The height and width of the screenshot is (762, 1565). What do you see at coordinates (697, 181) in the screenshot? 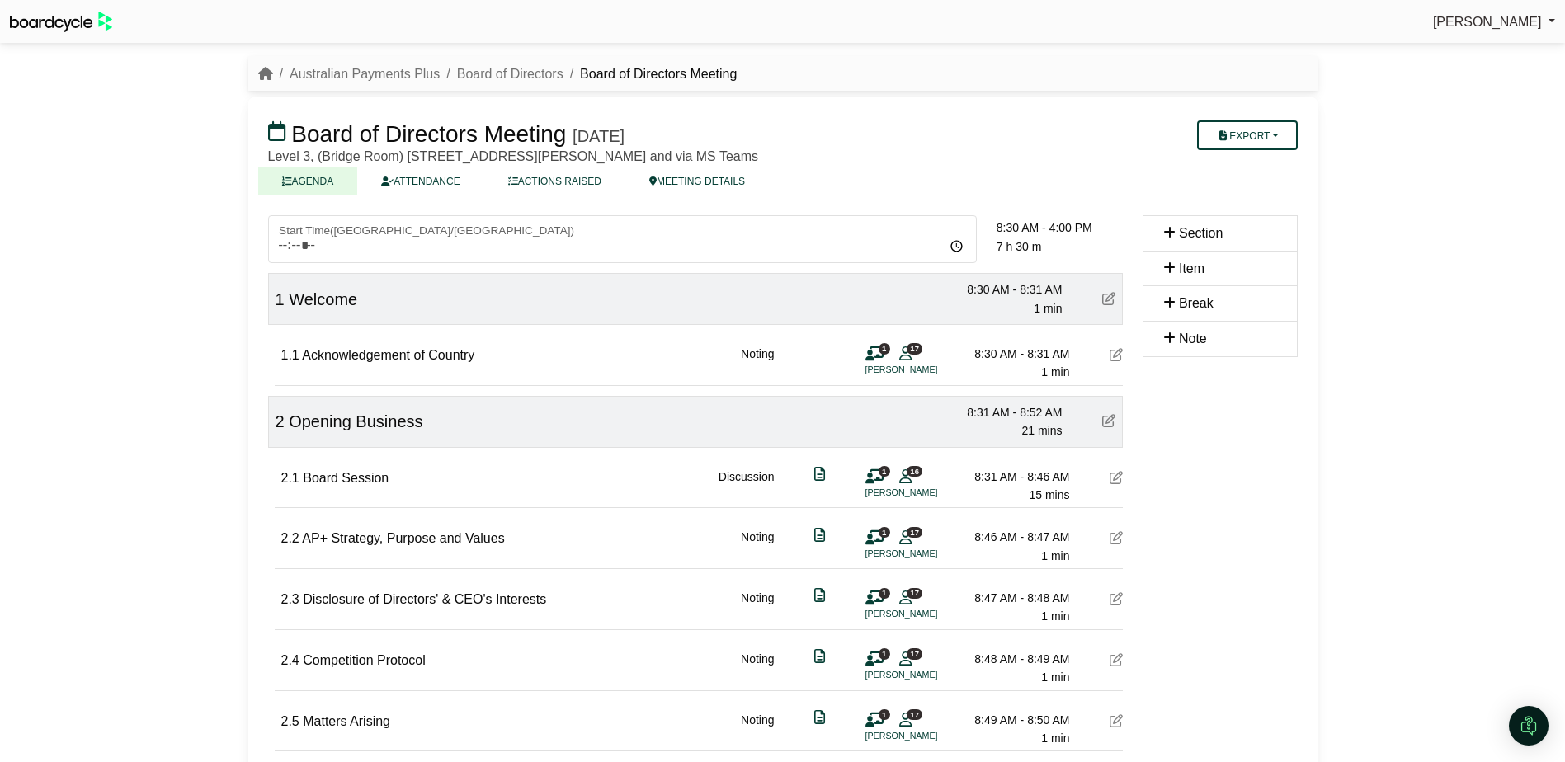
I see `a: MEETING DETAILS` at bounding box center [697, 181].